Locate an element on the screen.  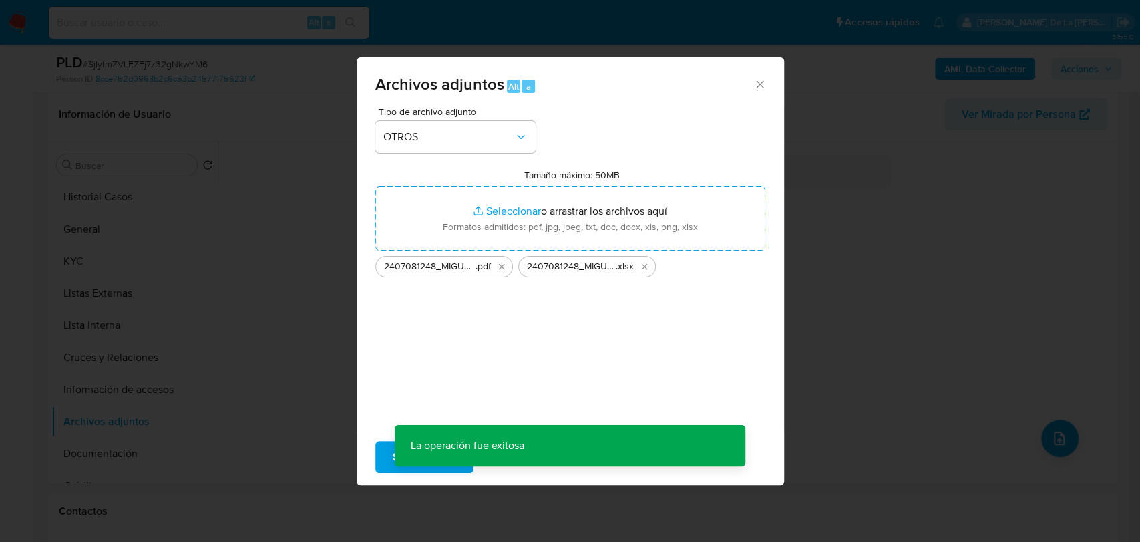
button: Subir archivo is located at coordinates (424, 457).